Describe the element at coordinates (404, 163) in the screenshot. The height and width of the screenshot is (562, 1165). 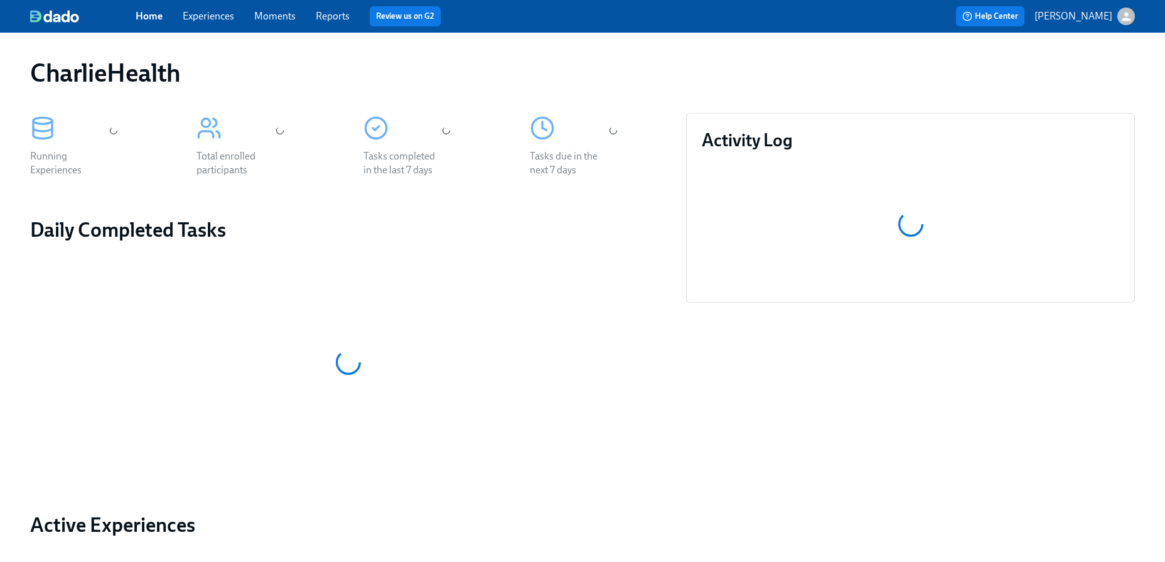
I see `div: Tasks completed in the last 7 days` at that location.